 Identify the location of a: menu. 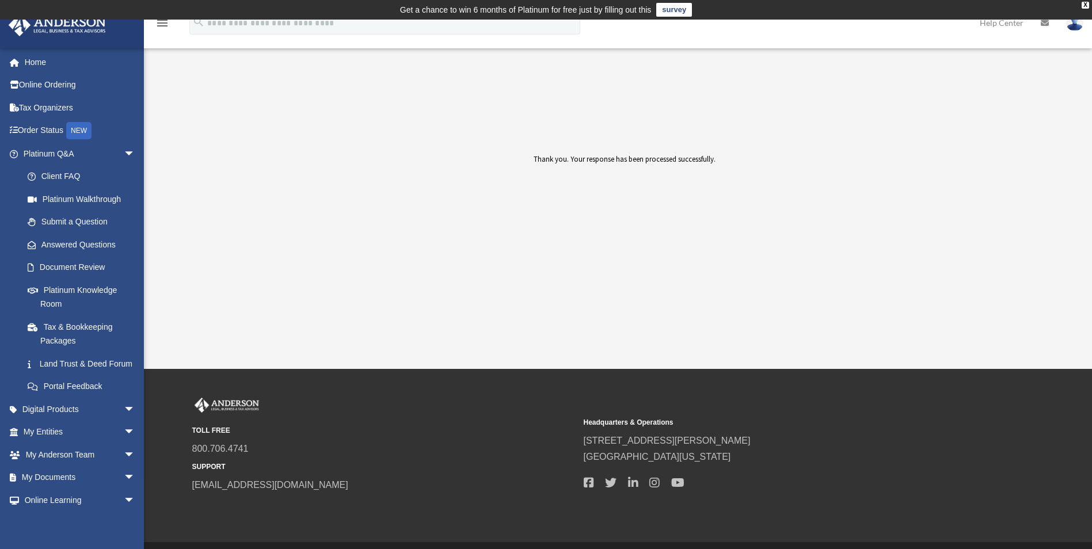
(162, 25).